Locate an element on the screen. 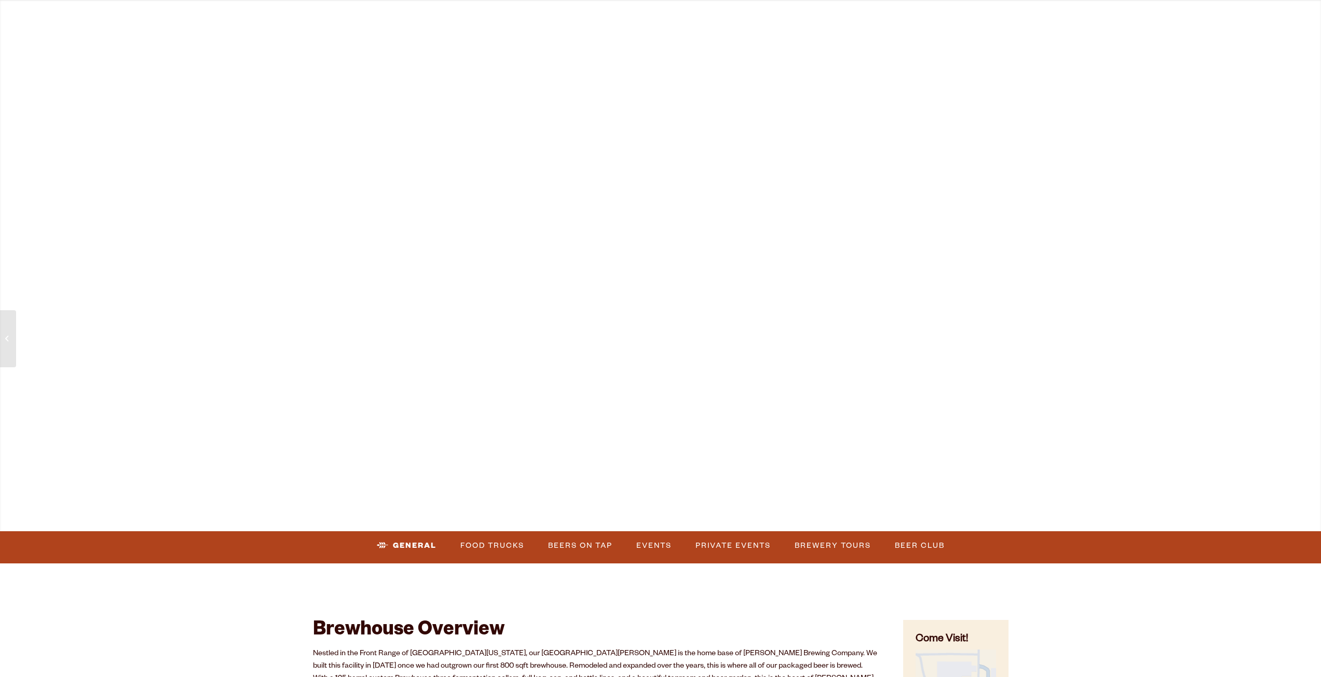 Image resolution: width=1321 pixels, height=677 pixels. a: Beers on Tap is located at coordinates (580, 546).